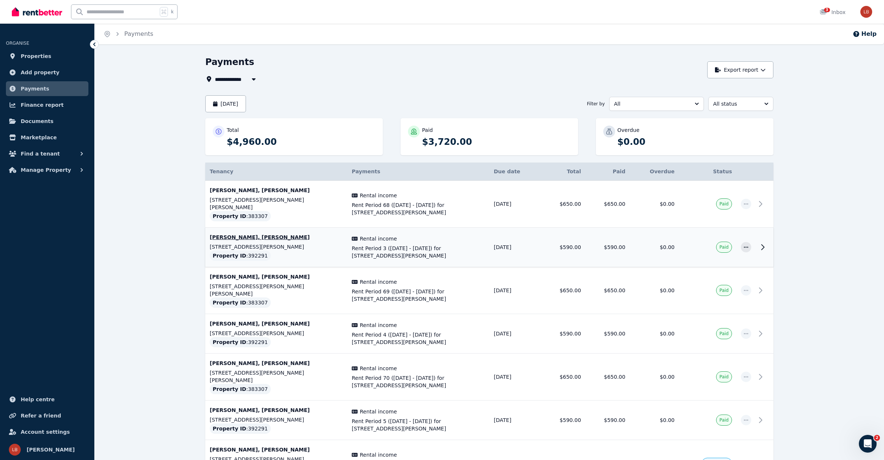 The height and width of the screenshot is (460, 884). What do you see at coordinates (47, 170) in the screenshot?
I see `button: Manage Property` at bounding box center [47, 170].